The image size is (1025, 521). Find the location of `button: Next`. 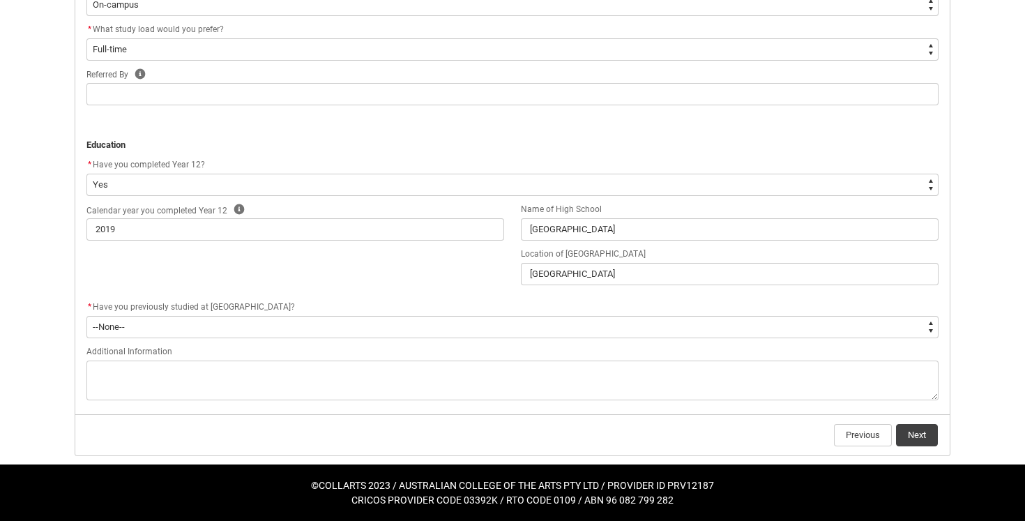

button: Next is located at coordinates (917, 435).